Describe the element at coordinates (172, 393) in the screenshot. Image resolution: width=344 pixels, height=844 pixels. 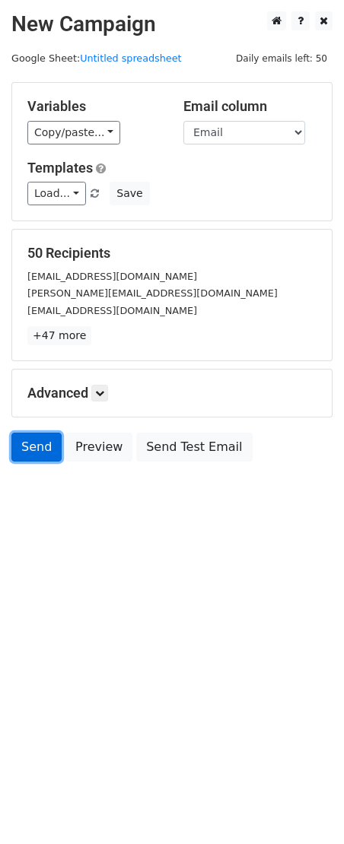
I see `h5: Advanced` at that location.